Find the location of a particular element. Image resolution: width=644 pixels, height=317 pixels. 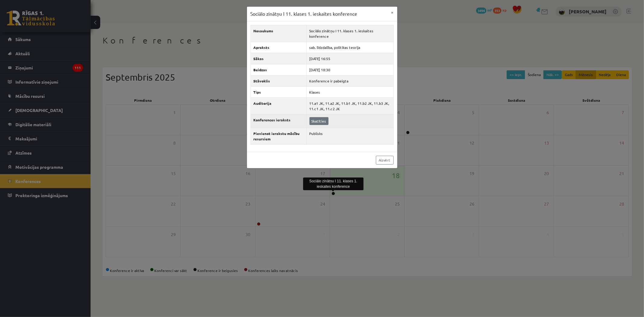

th: Sākas is located at coordinates (278, 58).